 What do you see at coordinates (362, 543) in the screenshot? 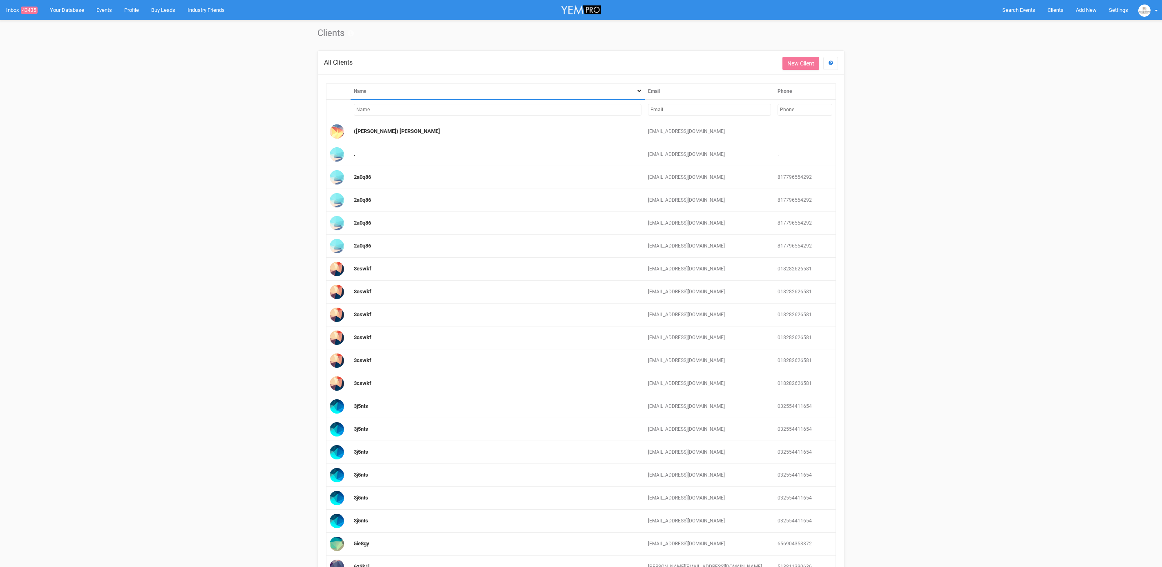
I see `a: 5ie8gy` at bounding box center [362, 543].